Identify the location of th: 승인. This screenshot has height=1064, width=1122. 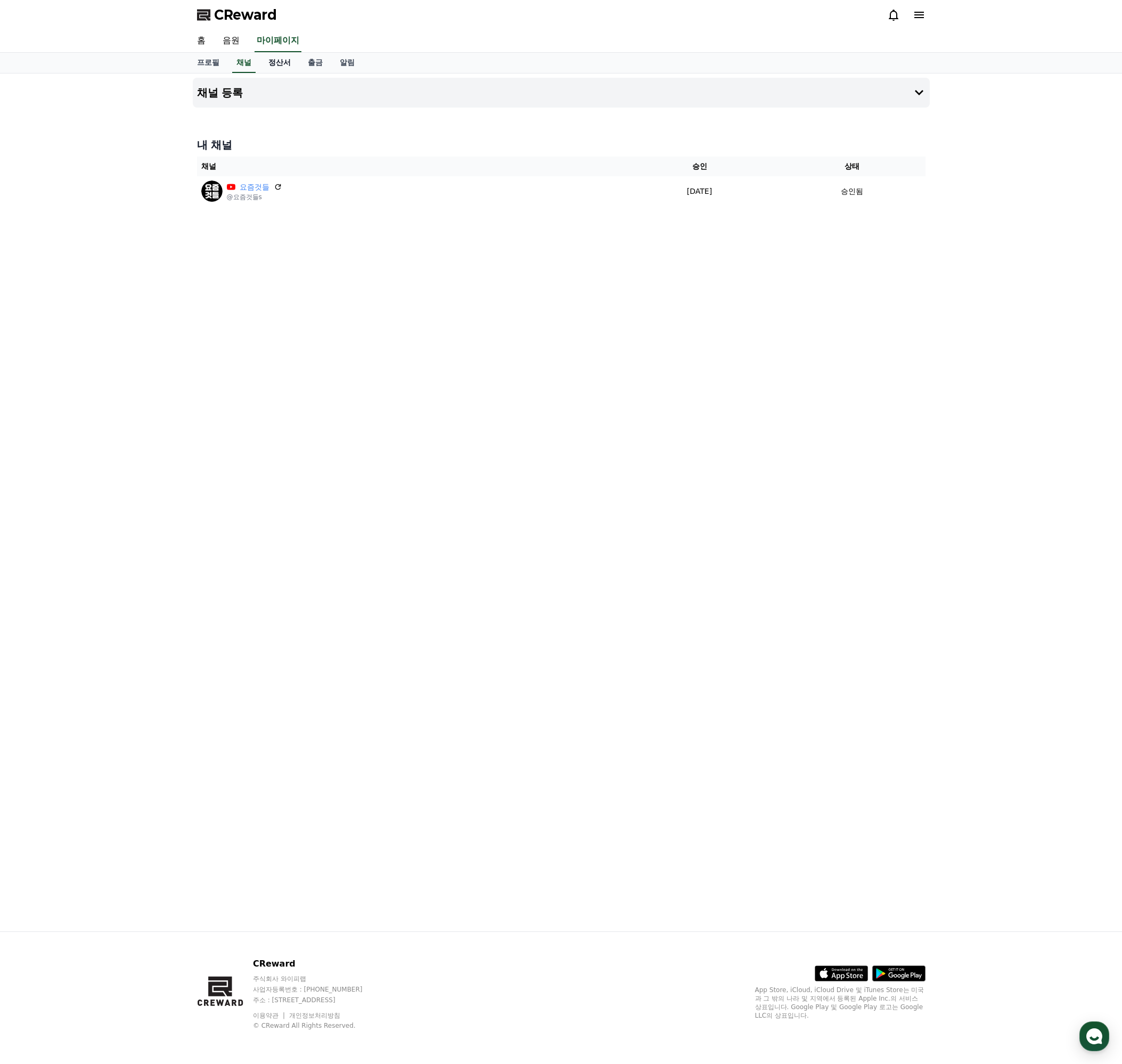
(699, 166).